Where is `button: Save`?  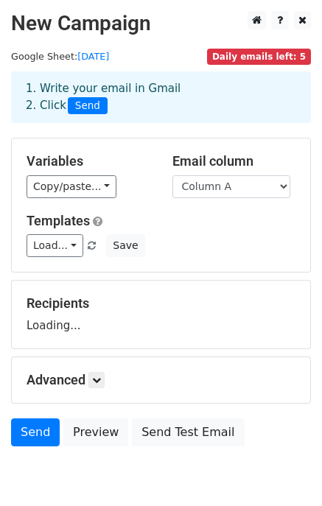 button: Save is located at coordinates (125, 245).